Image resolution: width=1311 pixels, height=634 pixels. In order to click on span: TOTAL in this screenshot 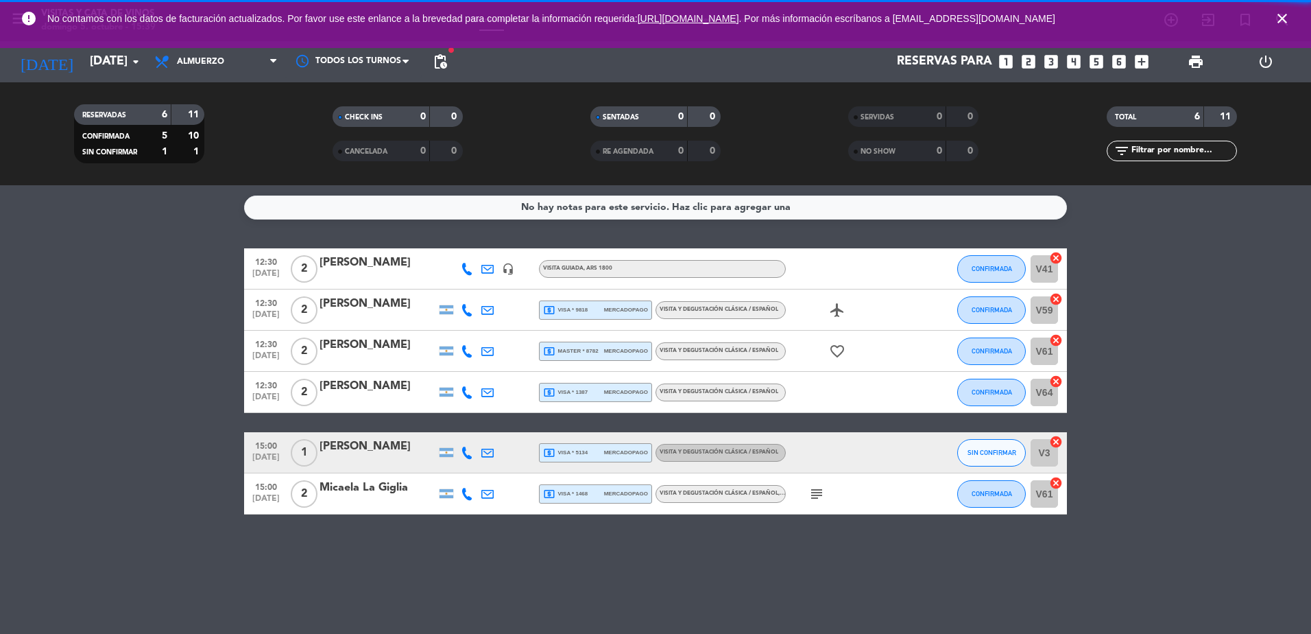, I will do `click(1125, 117)`.